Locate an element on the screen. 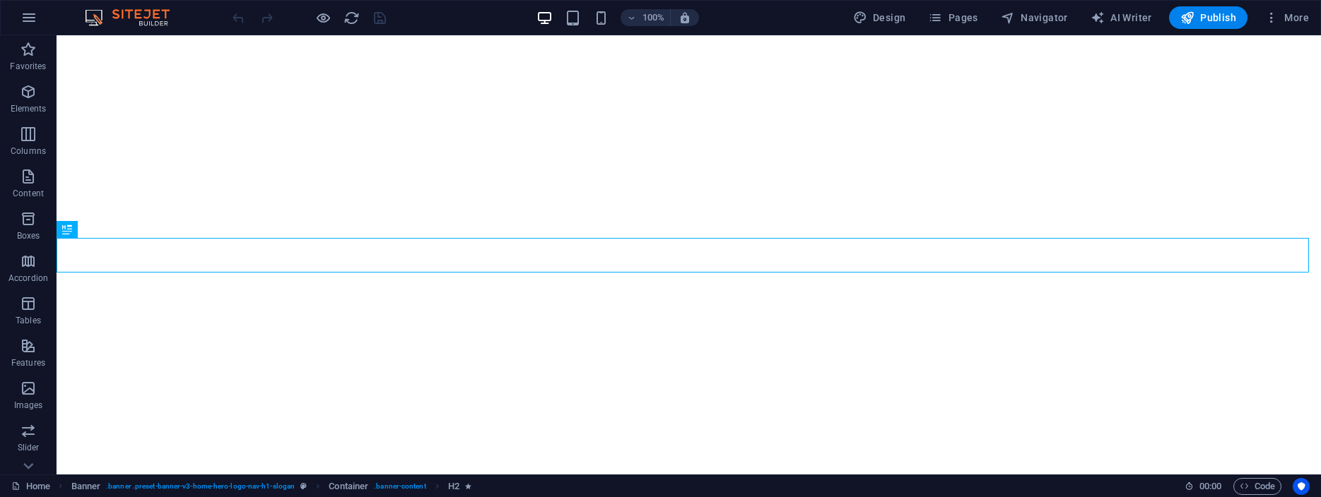 The width and height of the screenshot is (1321, 497). button: 100% is located at coordinates (645, 18).